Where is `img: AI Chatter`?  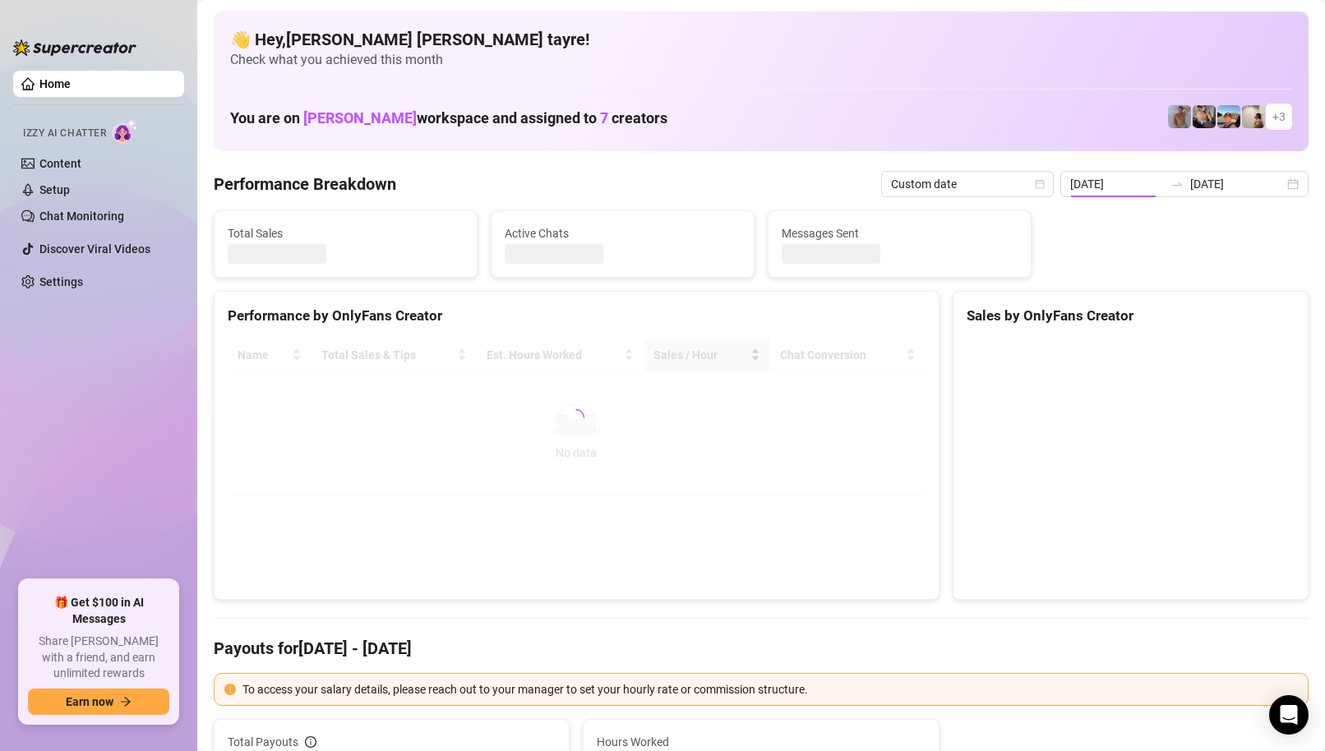
img: AI Chatter is located at coordinates (125, 131).